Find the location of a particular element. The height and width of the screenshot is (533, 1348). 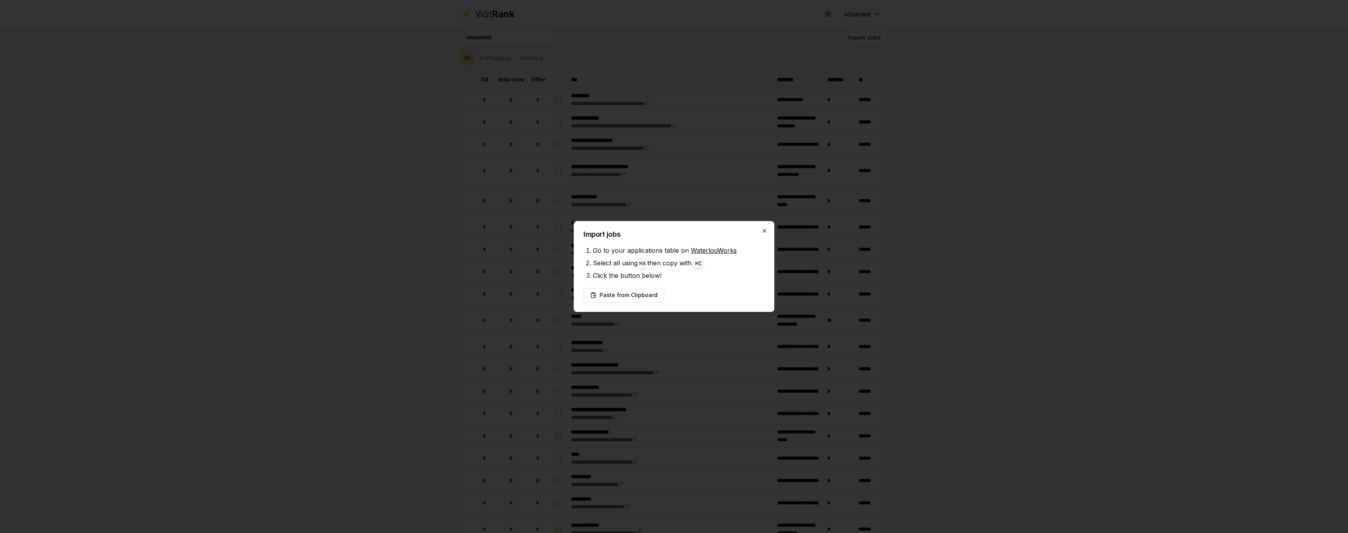

li: Go to your applications table on is located at coordinates (679, 250).